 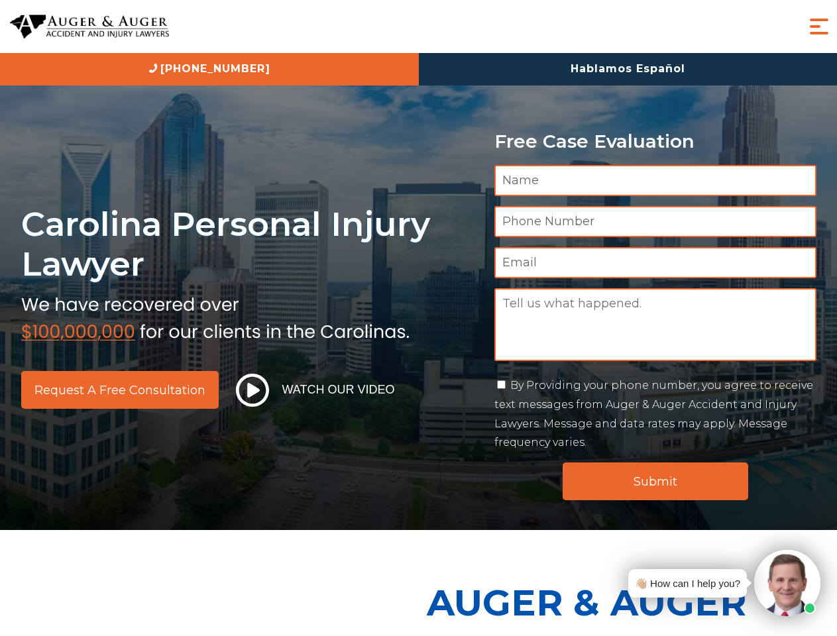 I want to click on input: Phone Number, so click(x=655, y=221).